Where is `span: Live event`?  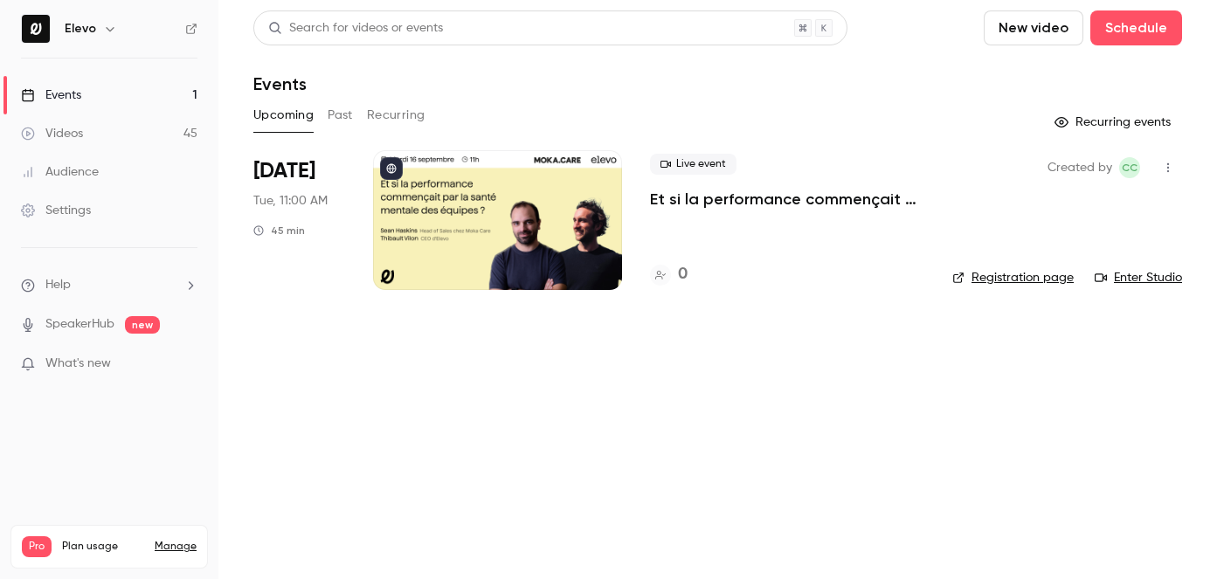 span: Live event is located at coordinates (693, 164).